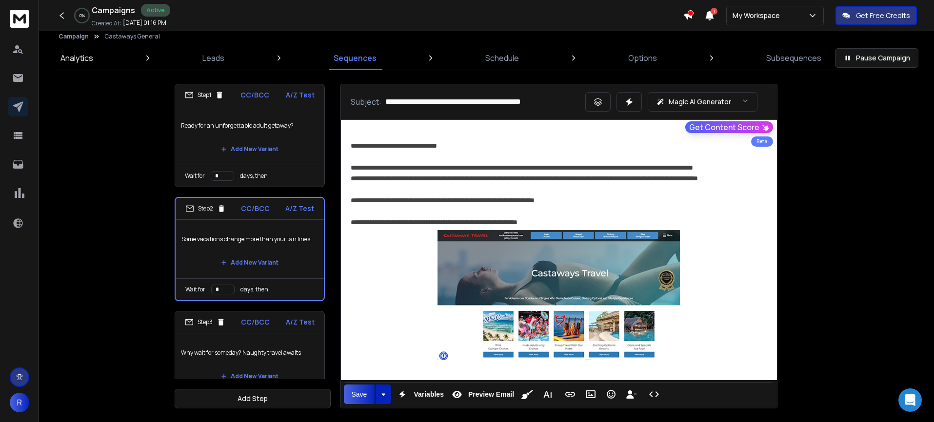 This screenshot has width=934, height=422. What do you see at coordinates (250, 239) in the screenshot?
I see `p: Some vacations change more than your tan lines` at bounding box center [250, 239].